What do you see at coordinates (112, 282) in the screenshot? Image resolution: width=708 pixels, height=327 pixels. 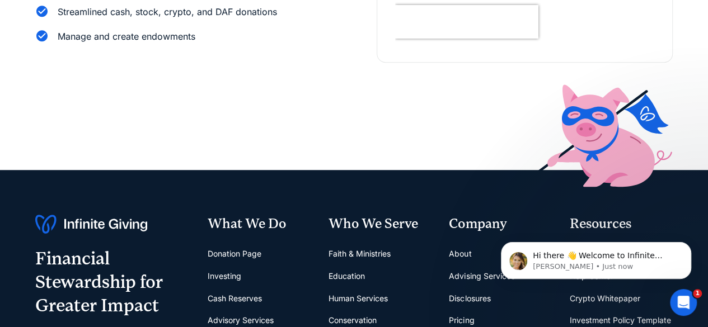 I see `div: Financial Stewardship for Greater Impact` at bounding box center [112, 282].